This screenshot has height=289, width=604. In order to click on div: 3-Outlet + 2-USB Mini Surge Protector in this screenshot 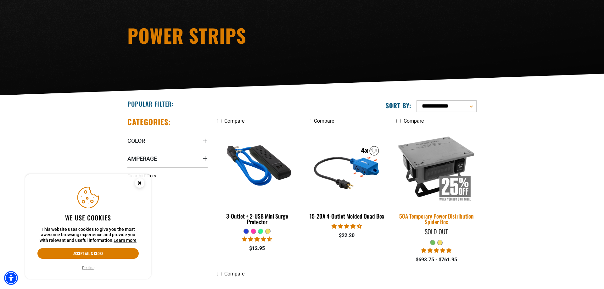, I will do `click(257, 219)`.